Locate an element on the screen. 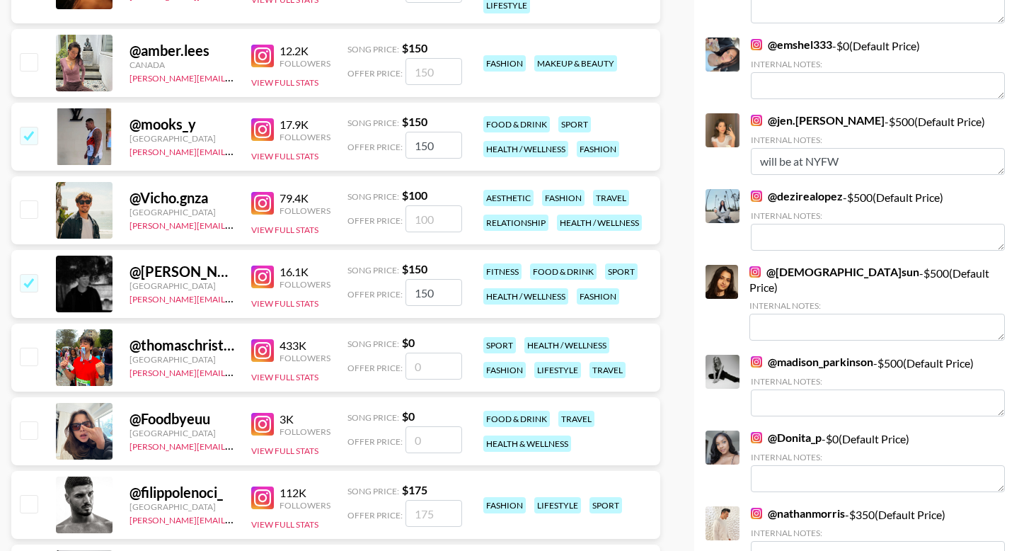  a: @emshel333 is located at coordinates (791, 45).